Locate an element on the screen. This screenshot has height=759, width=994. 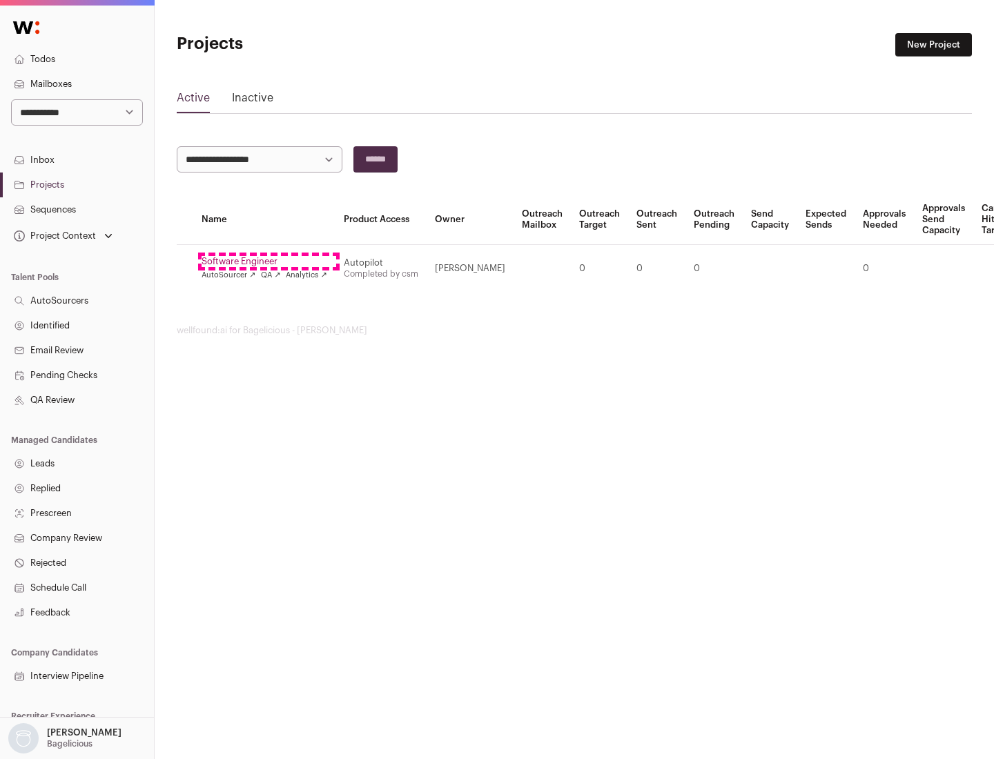
th: Approvals Send Capacity is located at coordinates (943, 219).